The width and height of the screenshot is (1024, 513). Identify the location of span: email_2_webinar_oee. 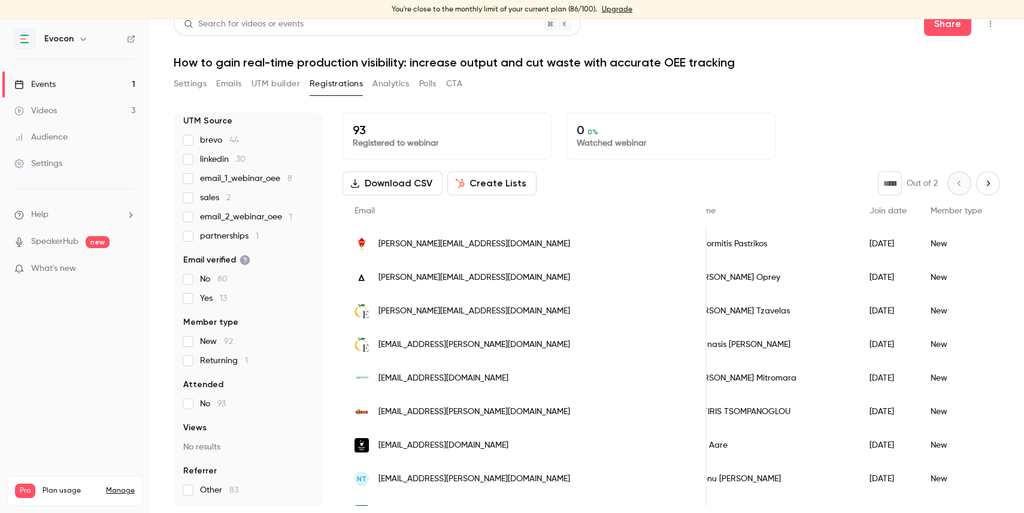
(246, 217).